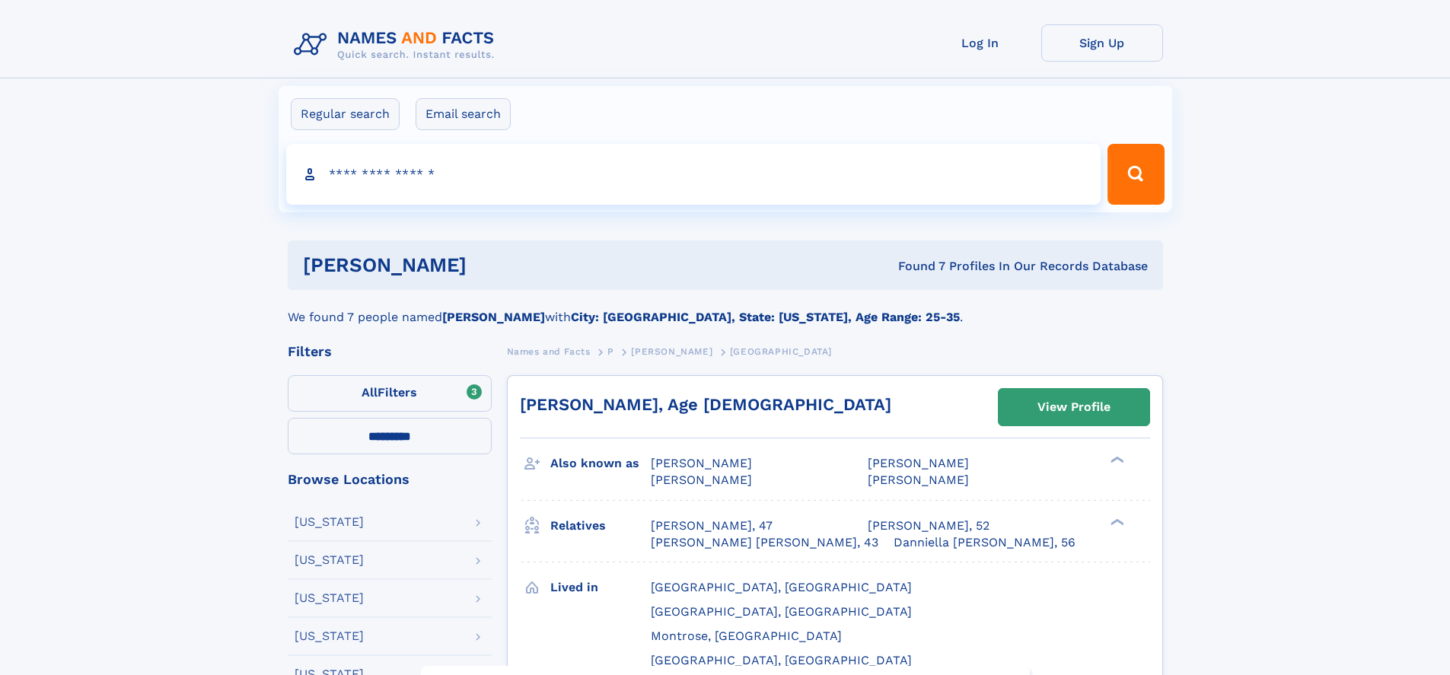  Describe the element at coordinates (1102, 43) in the screenshot. I see `a: Sign Up` at that location.